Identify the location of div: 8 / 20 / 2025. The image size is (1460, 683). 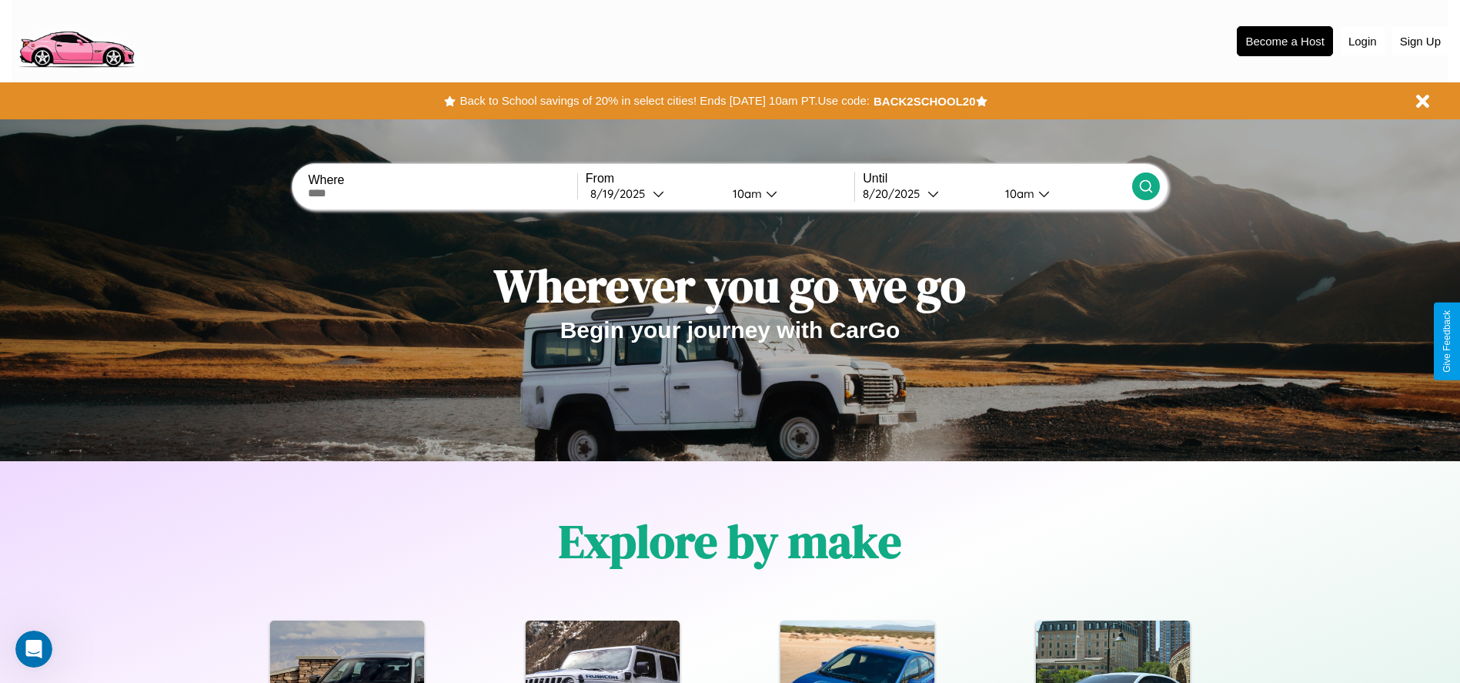
(895, 193).